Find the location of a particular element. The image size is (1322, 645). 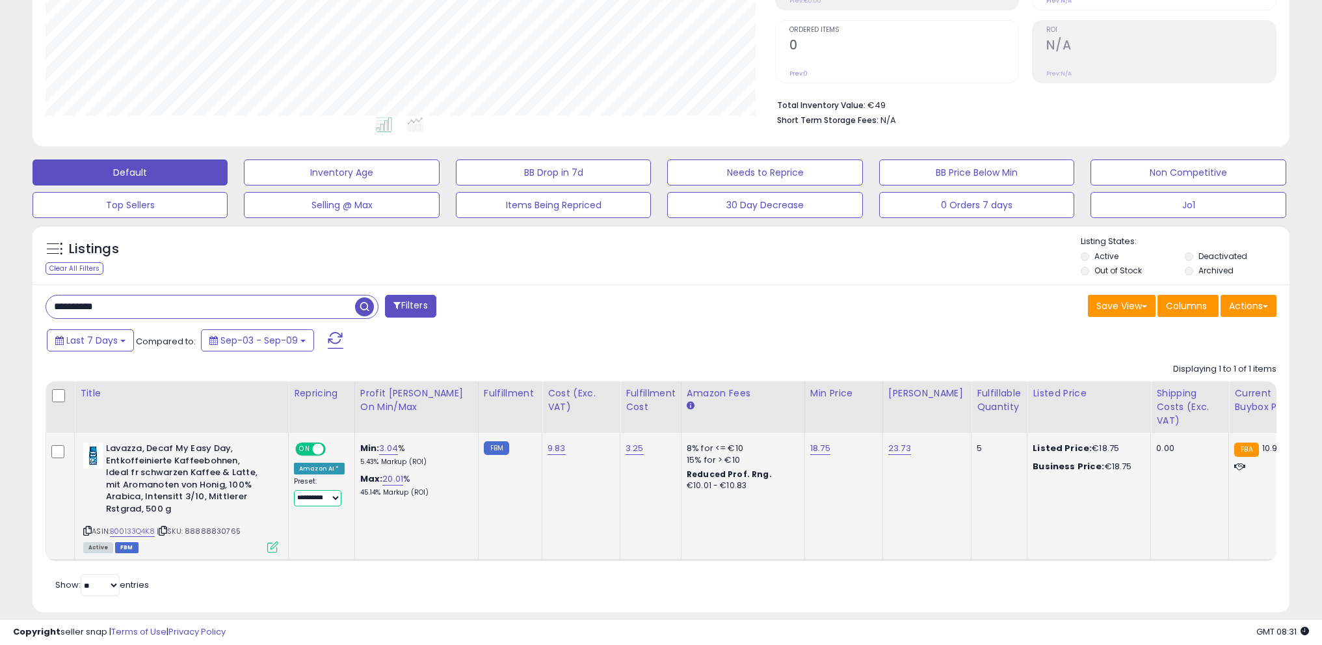

b: Lavazza, Decaf My Easy Day, Entkoffeinierte Kaffeebohnen, Ideal fr schwarzen Kaffee & Latte, mit ... is located at coordinates (185, 480).